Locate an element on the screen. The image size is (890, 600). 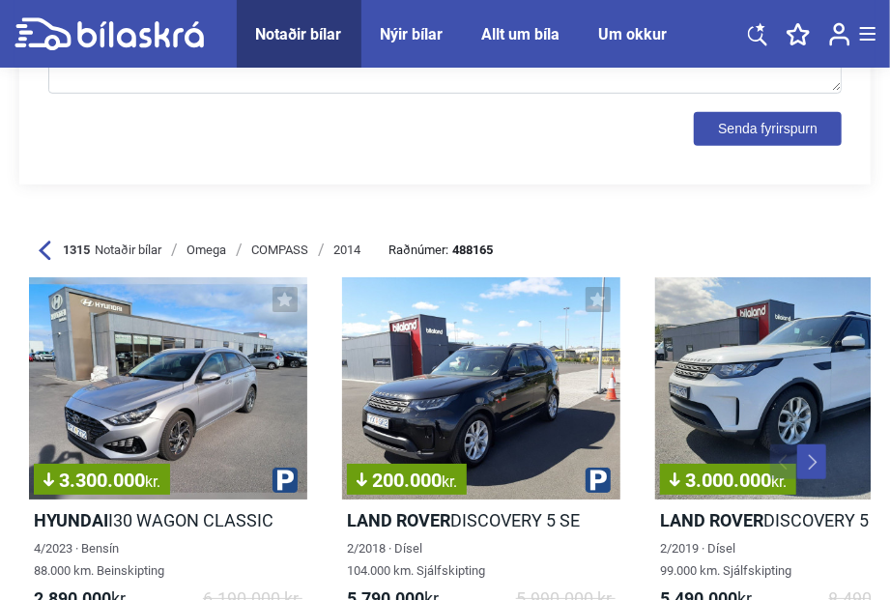
div: Allt um bíla is located at coordinates (521, 34).